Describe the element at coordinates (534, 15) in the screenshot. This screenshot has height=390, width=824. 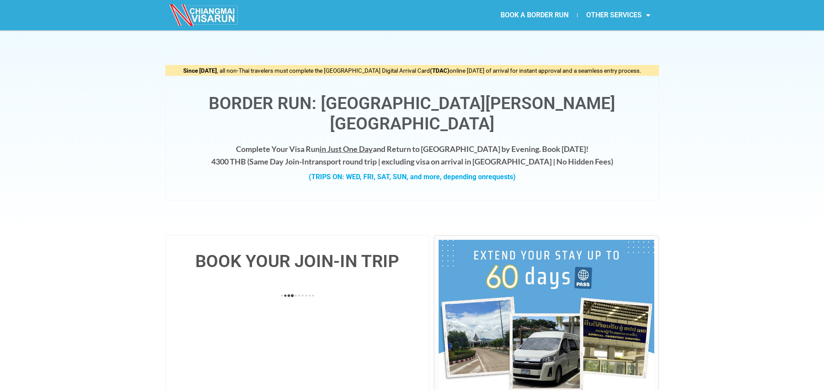
I see `a: BOOK A BORDER RUN` at that location.